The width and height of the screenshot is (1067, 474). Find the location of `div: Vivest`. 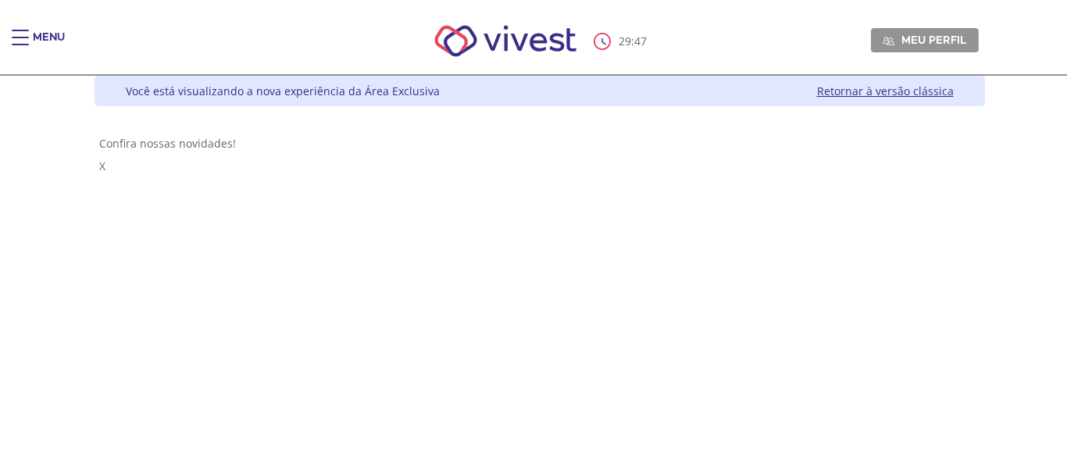

div: Vivest is located at coordinates (533, 275).